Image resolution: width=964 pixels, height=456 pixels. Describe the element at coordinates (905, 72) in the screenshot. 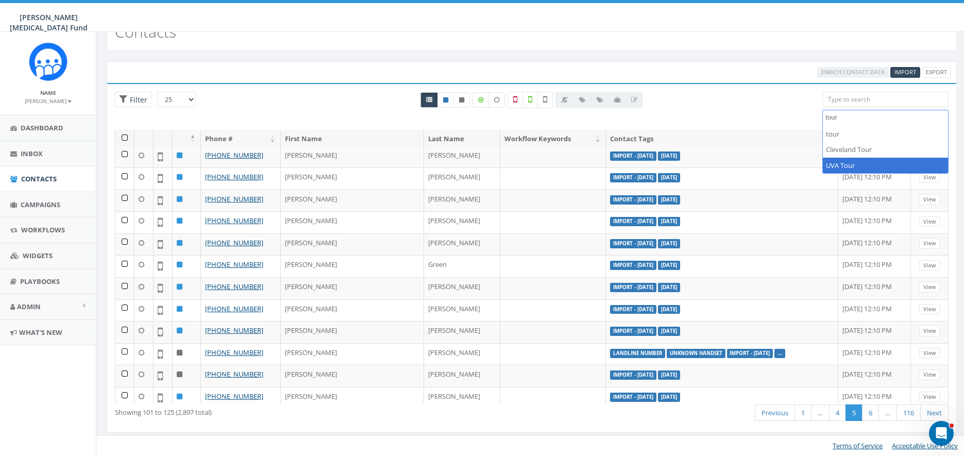

I see `span: Import` at that location.